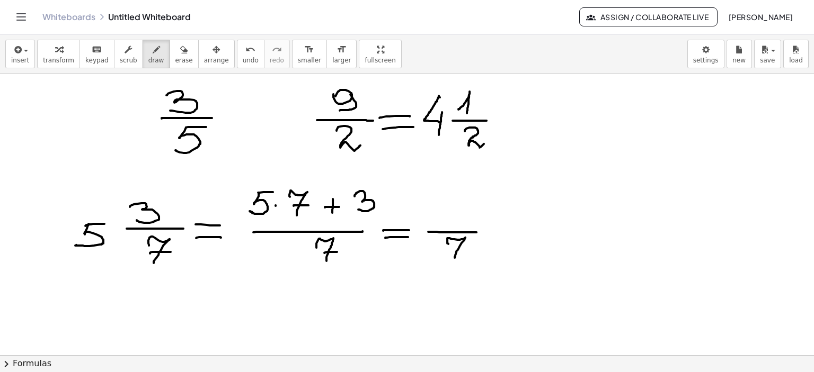  I want to click on span: draw, so click(156, 60).